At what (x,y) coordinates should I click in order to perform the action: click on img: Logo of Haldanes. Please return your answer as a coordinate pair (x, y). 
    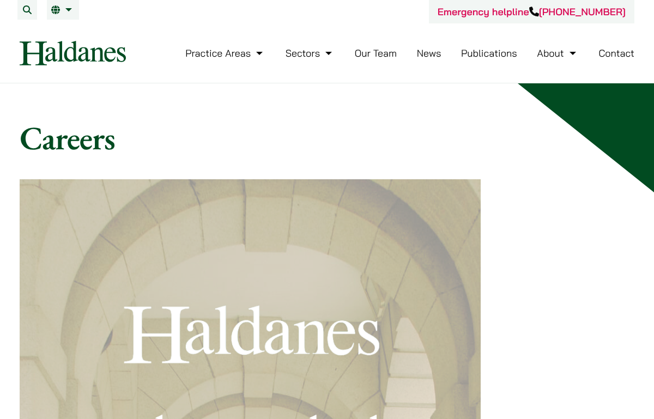
    Looking at the image, I should click on (72, 53).